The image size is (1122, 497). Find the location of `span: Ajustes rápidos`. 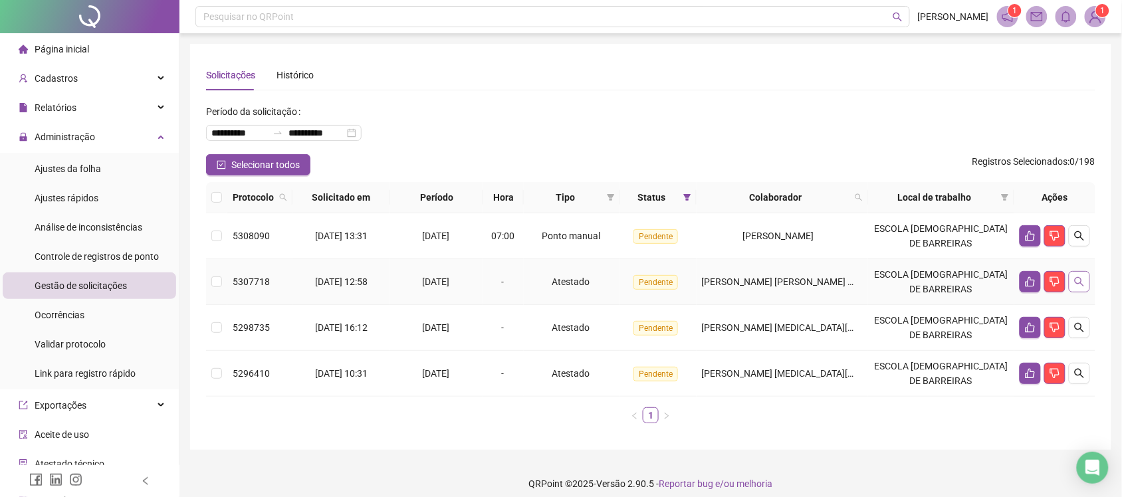

span: Ajustes rápidos is located at coordinates (66, 198).